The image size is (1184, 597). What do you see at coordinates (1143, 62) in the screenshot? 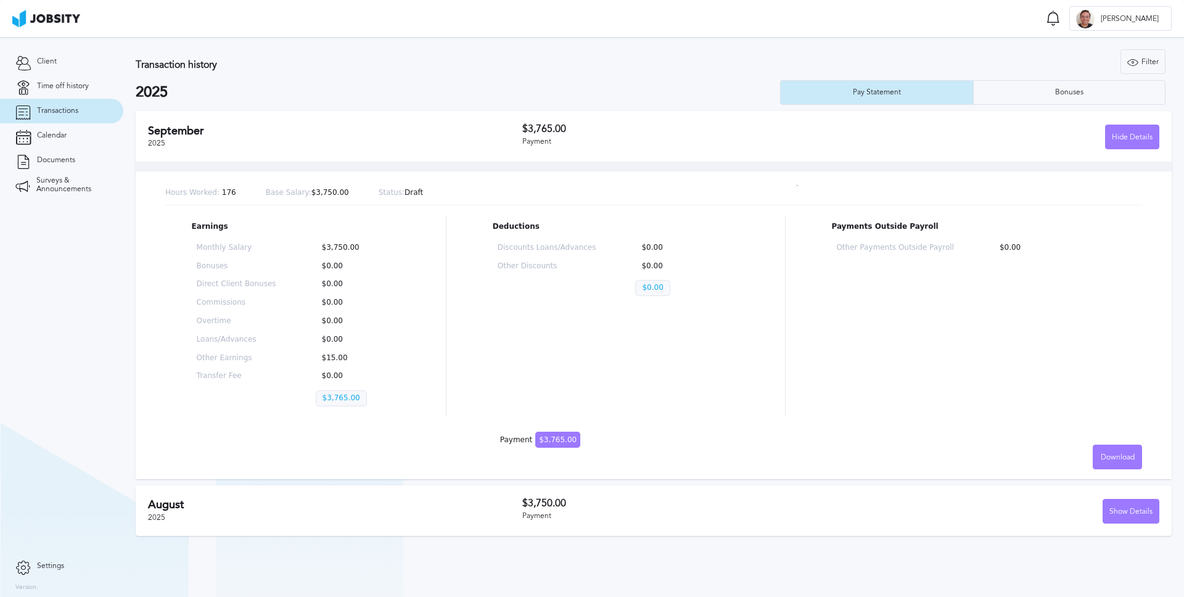
I see `div: Filter` at bounding box center [1143, 62].